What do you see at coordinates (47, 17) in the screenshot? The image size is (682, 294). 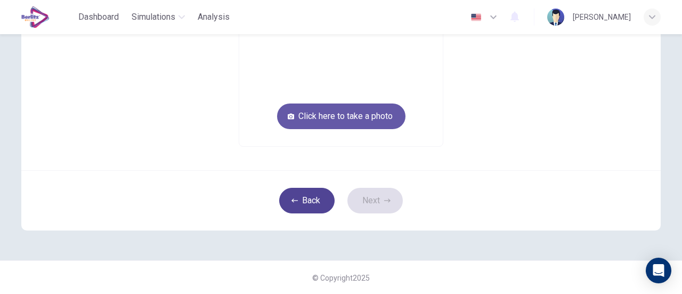 I see `a: EduSynch logo` at bounding box center [47, 17].